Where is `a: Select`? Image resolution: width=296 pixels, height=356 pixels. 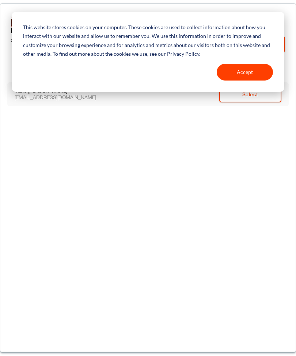 a: Select is located at coordinates (250, 94).